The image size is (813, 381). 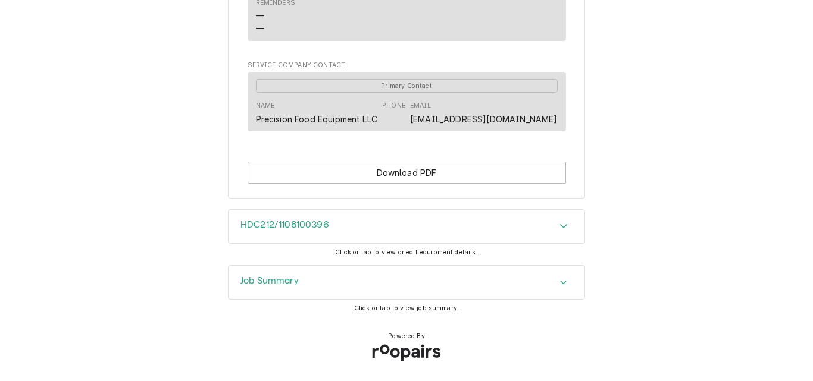 I want to click on div: Primary, so click(x=406, y=86).